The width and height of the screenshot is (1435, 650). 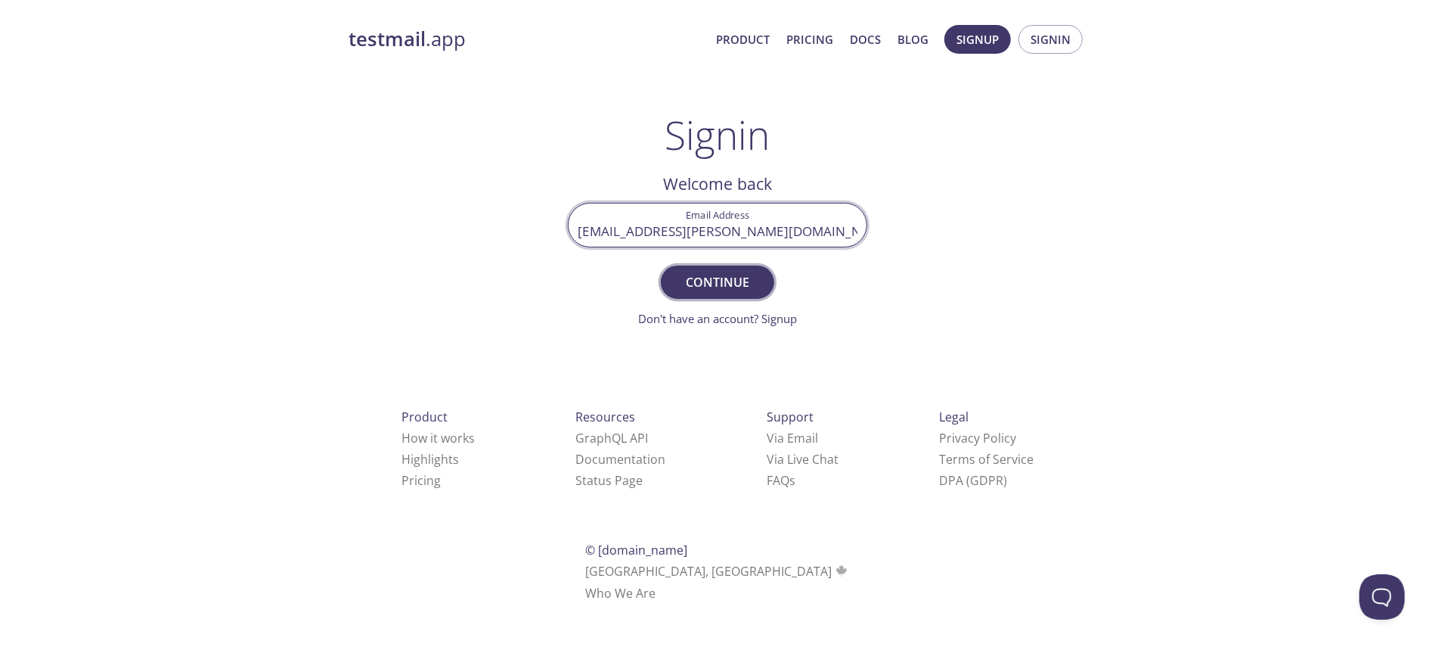 What do you see at coordinates (438, 438) in the screenshot?
I see `a: How it works` at bounding box center [438, 438].